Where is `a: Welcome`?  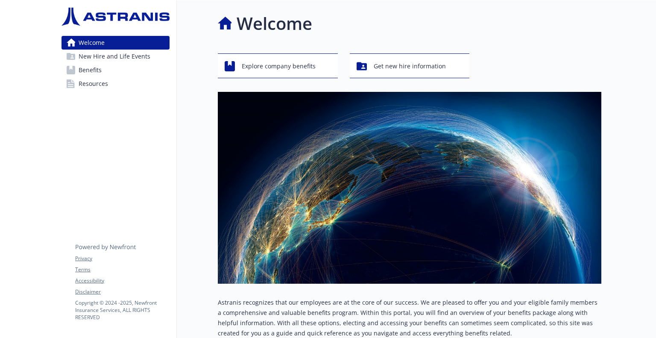
a: Welcome is located at coordinates (115, 43).